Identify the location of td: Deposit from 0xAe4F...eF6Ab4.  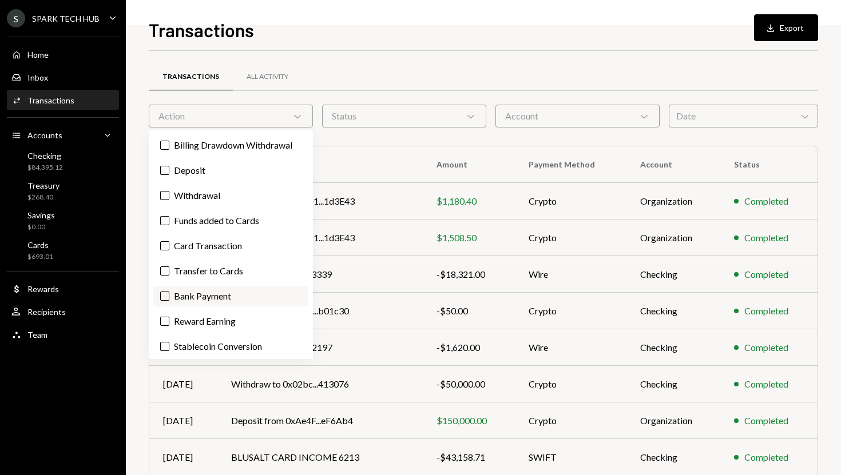
(320, 421).